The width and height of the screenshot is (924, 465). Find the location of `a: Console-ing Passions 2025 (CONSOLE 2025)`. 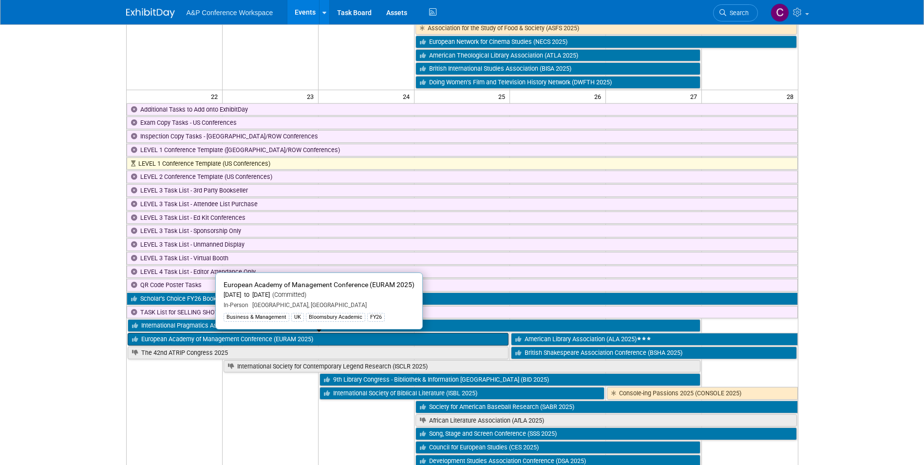

a: Console-ing Passions 2025 (CONSOLE 2025) is located at coordinates (702, 393).